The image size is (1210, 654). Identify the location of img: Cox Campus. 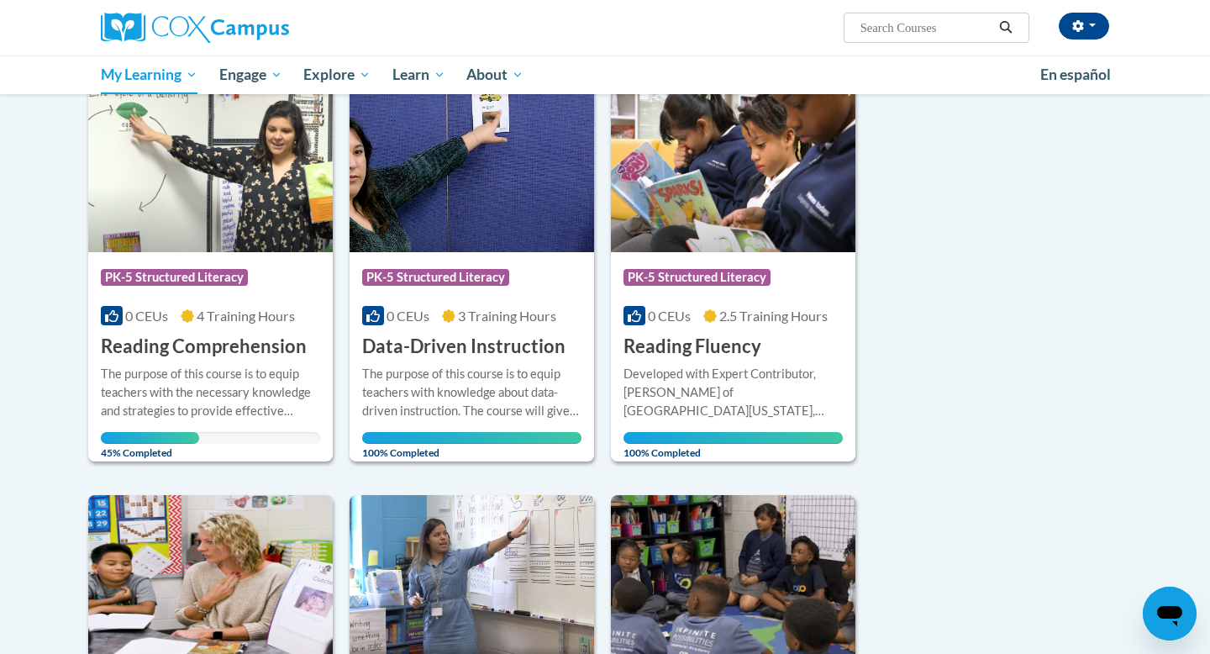
(195, 28).